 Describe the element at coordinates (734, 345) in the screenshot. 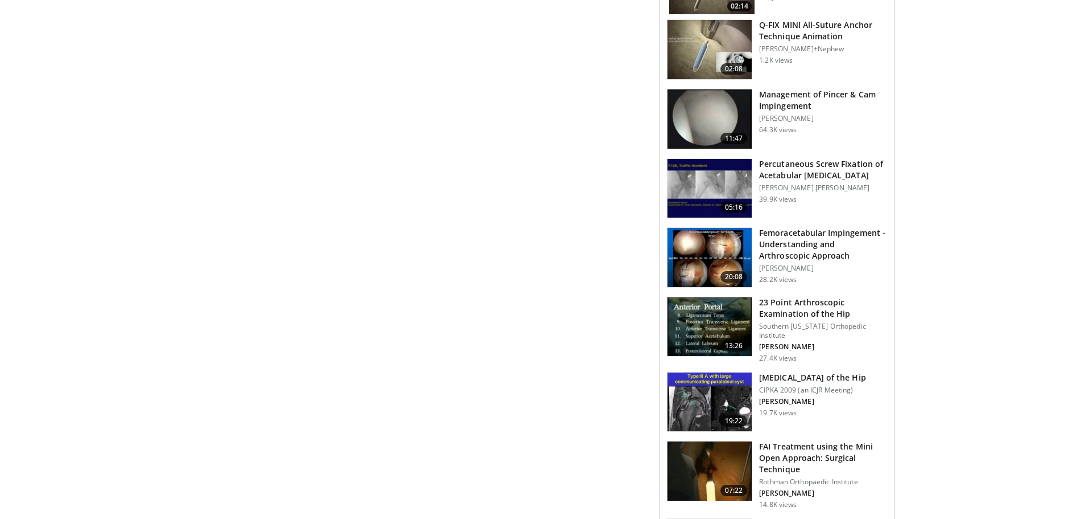

I see `span: 13:26` at that location.